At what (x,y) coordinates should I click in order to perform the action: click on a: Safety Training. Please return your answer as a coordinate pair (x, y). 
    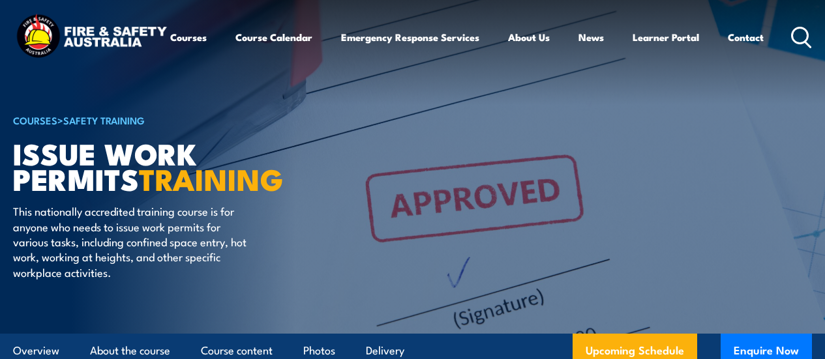
    Looking at the image, I should click on (104, 120).